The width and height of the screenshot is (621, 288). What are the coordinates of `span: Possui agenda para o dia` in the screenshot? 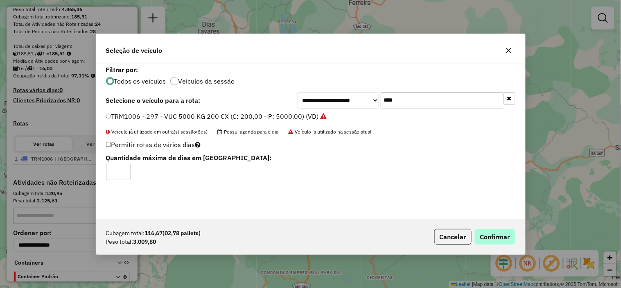 It's located at (248, 131).